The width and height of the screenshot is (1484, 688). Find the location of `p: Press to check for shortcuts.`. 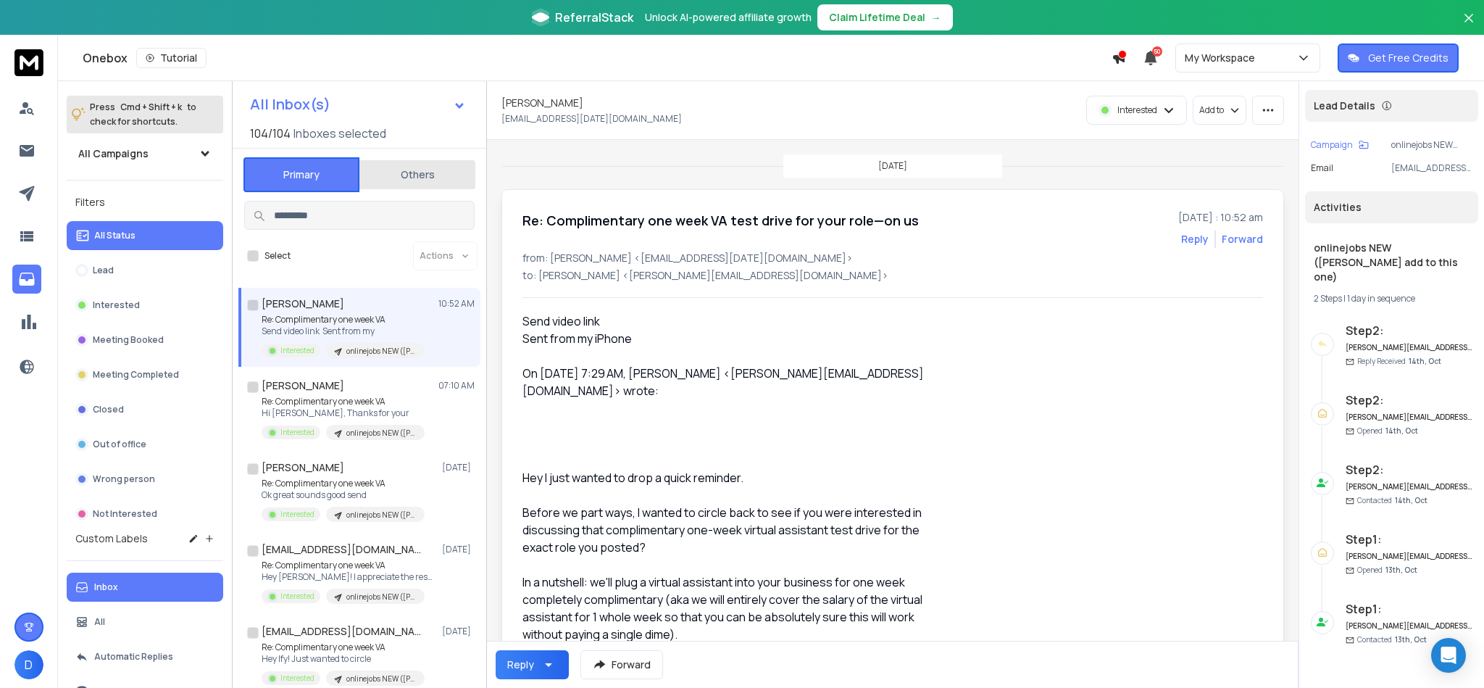

p: Press to check for shortcuts. is located at coordinates (143, 114).